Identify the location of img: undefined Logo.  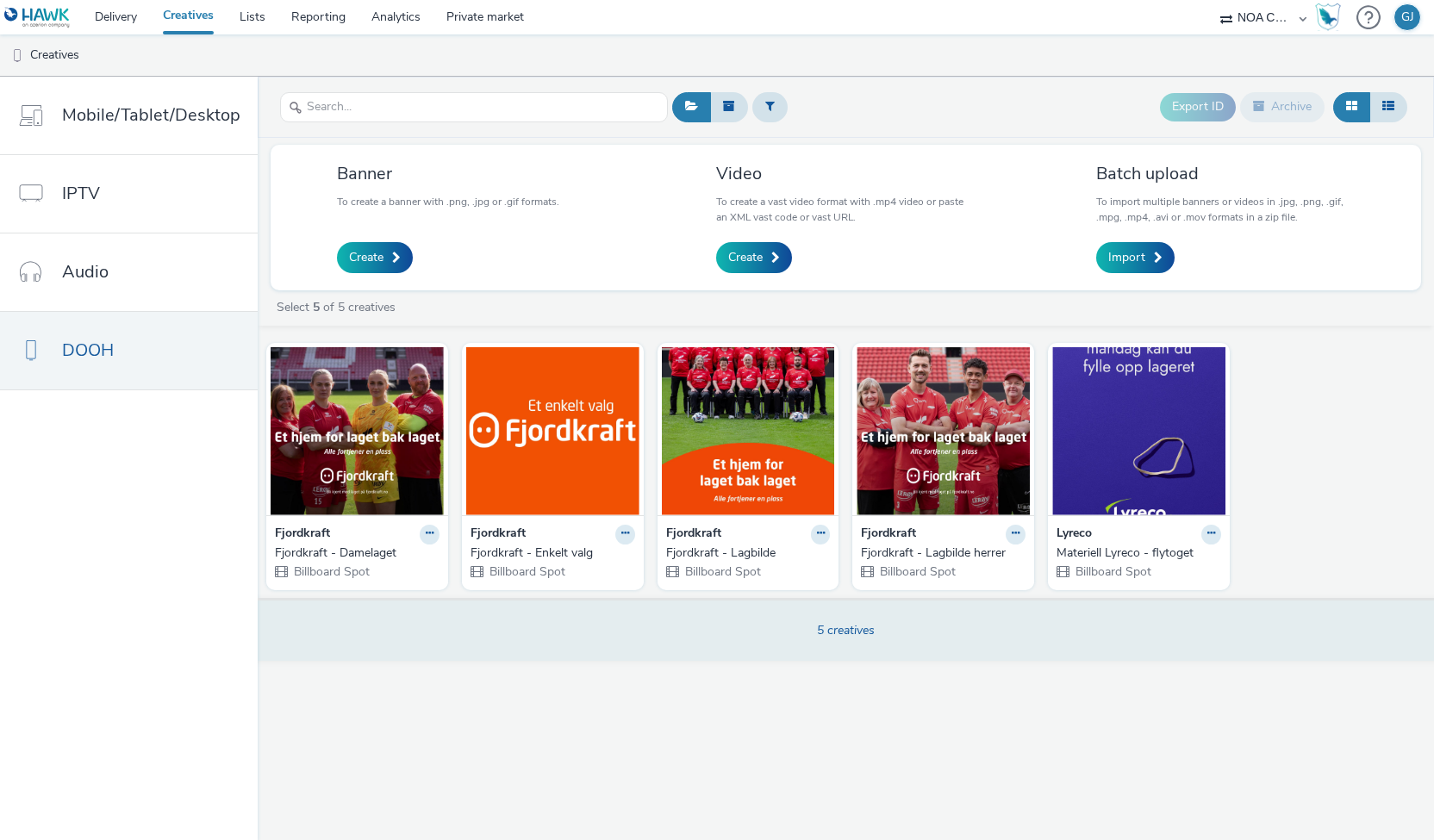
(37, 18).